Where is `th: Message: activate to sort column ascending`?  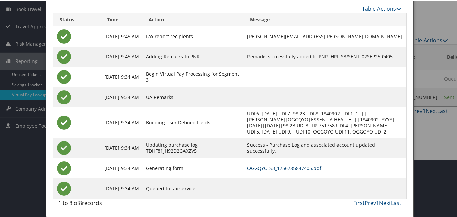 th: Message: activate to sort column ascending is located at coordinates (325, 19).